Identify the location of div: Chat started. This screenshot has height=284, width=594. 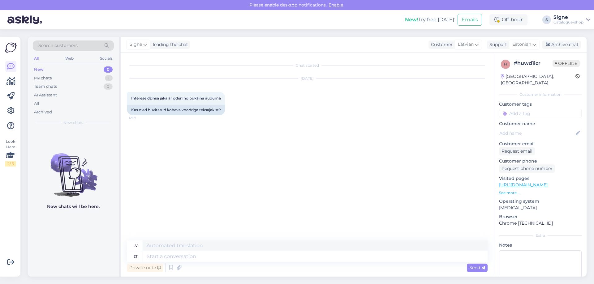
(307, 66).